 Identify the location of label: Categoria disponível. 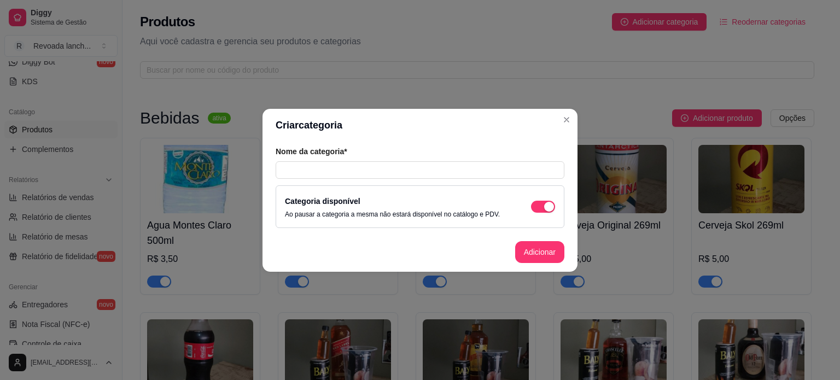
(322, 201).